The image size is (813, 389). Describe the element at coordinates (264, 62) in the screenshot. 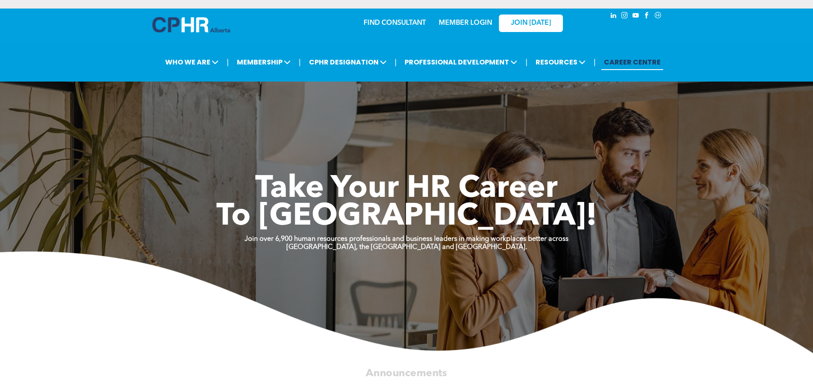

I see `span: MEMBERSHIP` at that location.